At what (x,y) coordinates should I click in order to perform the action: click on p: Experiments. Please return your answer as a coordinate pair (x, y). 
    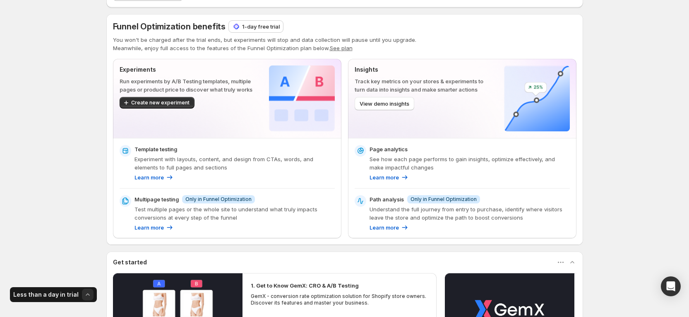
    Looking at the image, I should click on (188, 70).